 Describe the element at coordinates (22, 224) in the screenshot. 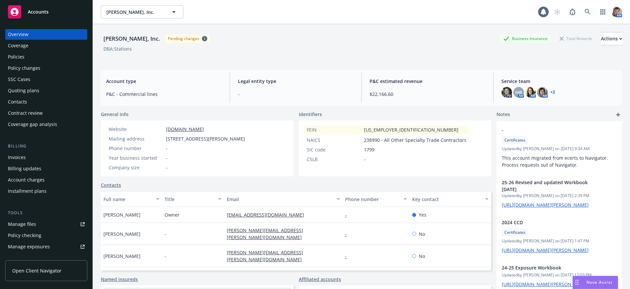

I see `div: Manage files` at that location.